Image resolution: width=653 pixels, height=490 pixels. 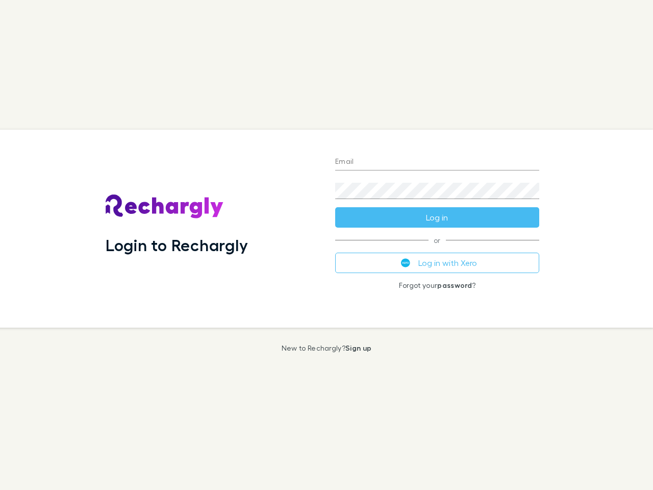 What do you see at coordinates (326, 348) in the screenshot?
I see `p: New to Rechargly?` at bounding box center [326, 348].